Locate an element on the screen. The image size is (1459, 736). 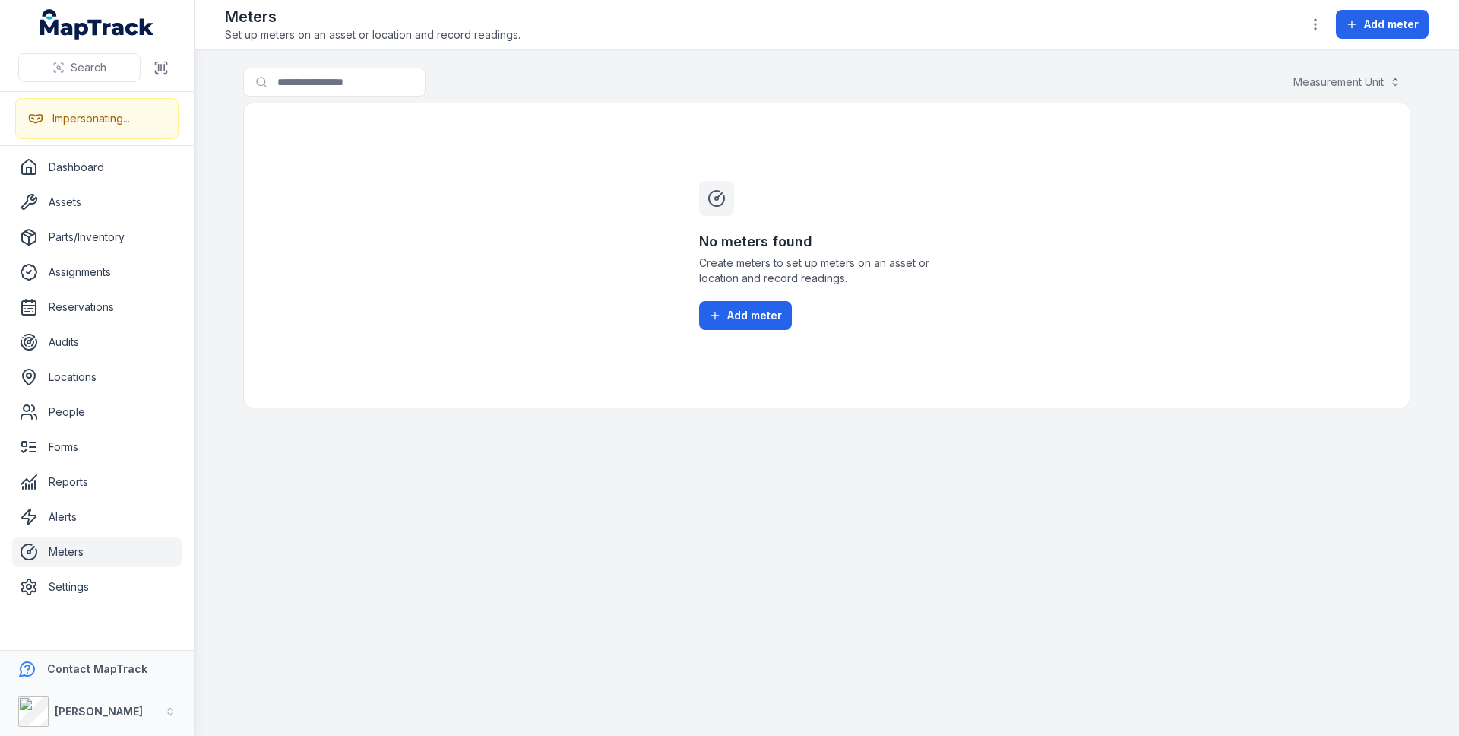
a: Assignments is located at coordinates (97, 272).